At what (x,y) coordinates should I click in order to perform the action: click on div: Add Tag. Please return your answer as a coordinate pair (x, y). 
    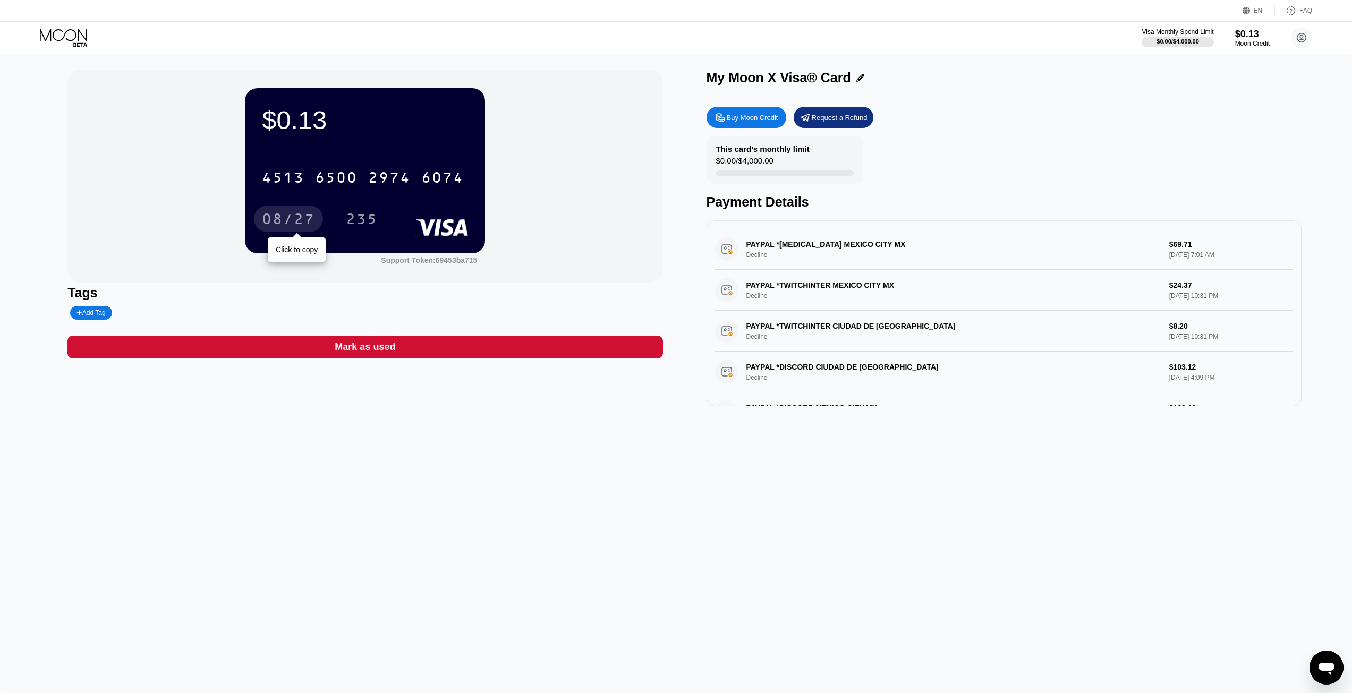
    Looking at the image, I should click on (91, 313).